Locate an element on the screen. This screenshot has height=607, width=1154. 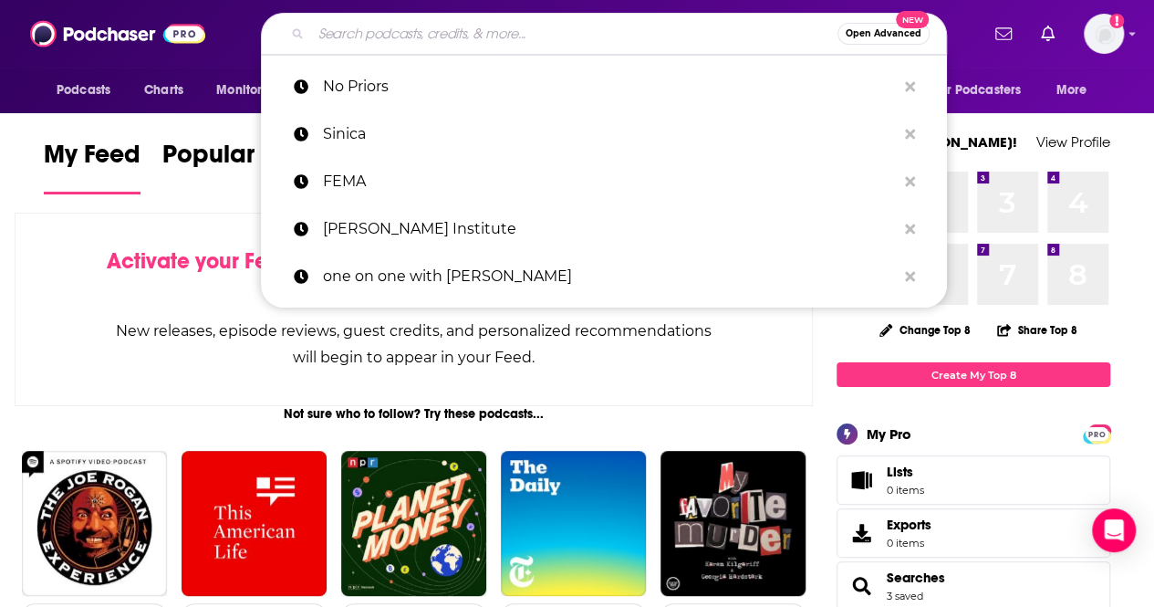
p: Sinica is located at coordinates (610, 134).